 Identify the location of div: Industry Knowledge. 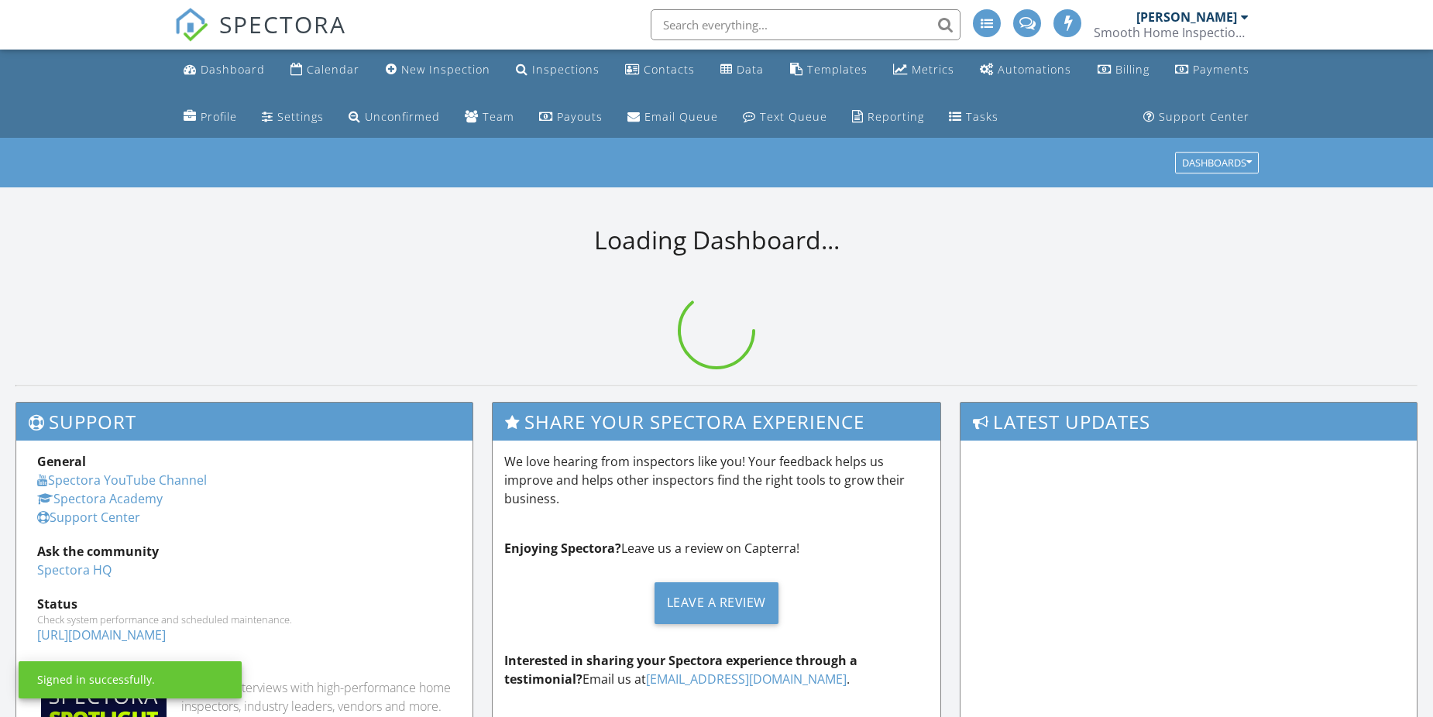
(244, 669).